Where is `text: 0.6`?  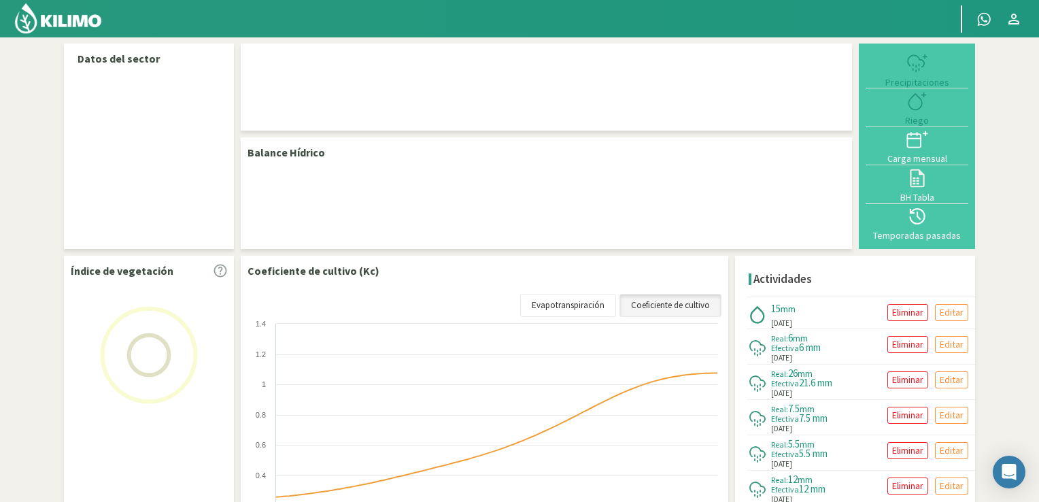
text: 0.6 is located at coordinates (260, 445).